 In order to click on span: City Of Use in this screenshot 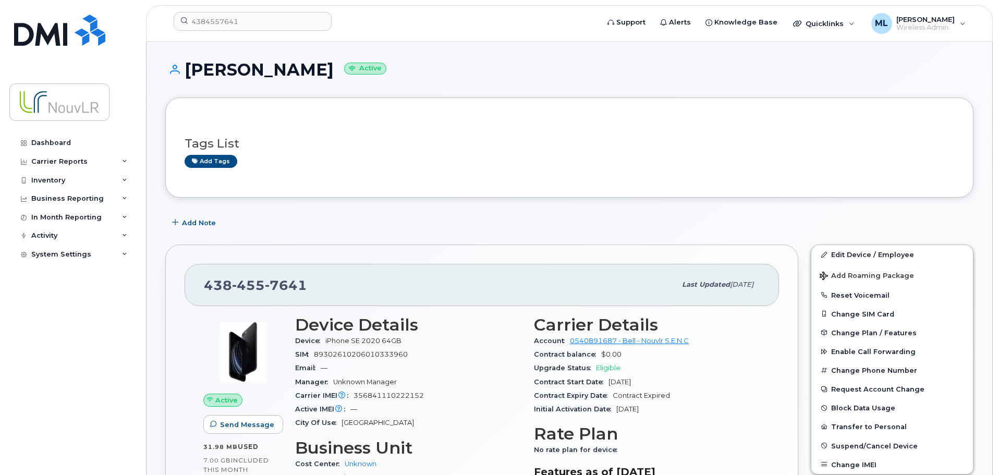, I will do `click(318, 422)`.